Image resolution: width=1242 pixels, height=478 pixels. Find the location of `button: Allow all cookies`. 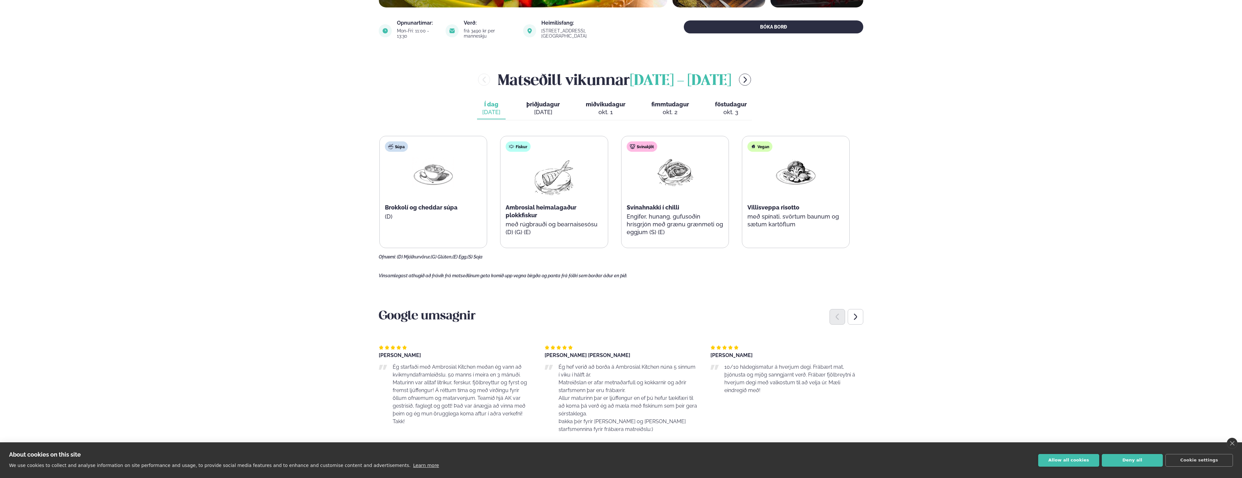

button: Allow all cookies is located at coordinates (1069, 461).